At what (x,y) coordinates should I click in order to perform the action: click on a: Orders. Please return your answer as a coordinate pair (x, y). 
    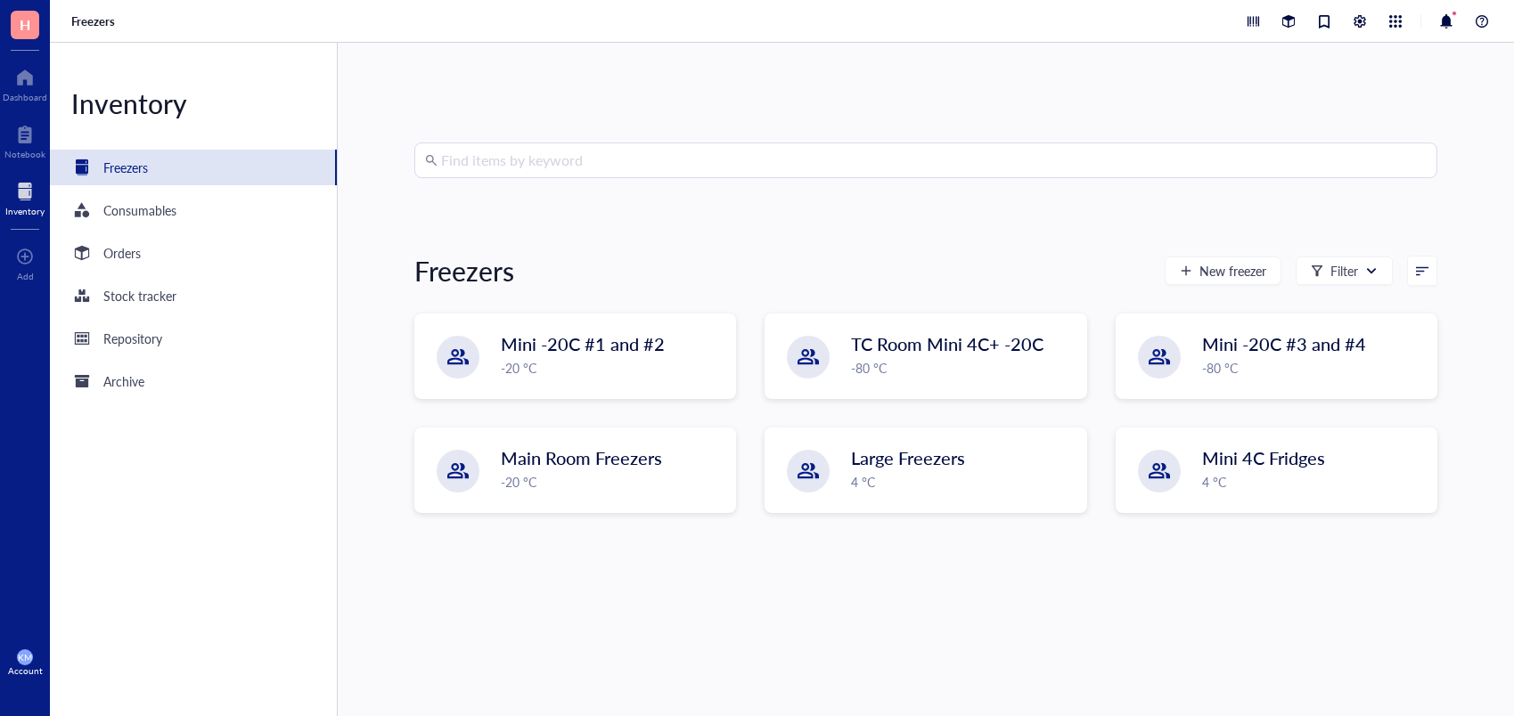
    Looking at the image, I should click on (193, 253).